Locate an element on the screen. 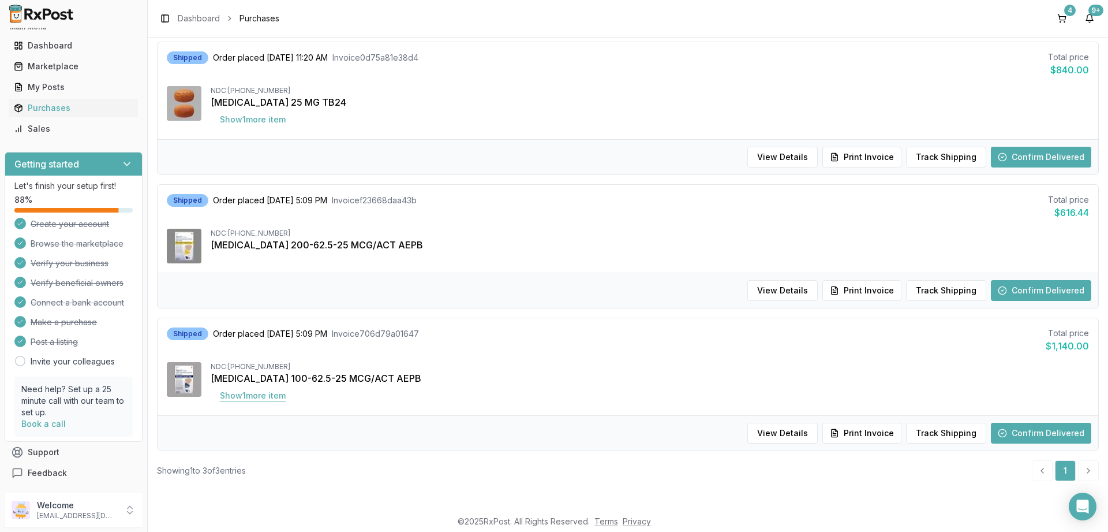 This screenshot has height=532, width=1108. div: My Posts is located at coordinates (73, 87).